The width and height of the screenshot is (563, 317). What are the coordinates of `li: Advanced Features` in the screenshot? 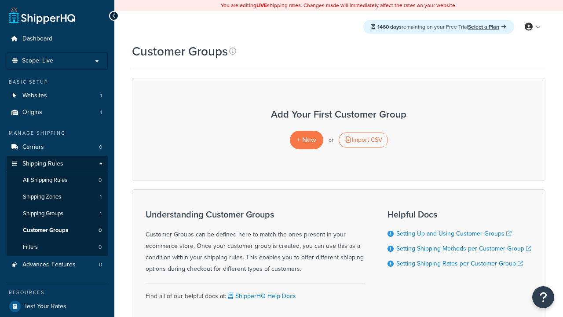 It's located at (57, 264).